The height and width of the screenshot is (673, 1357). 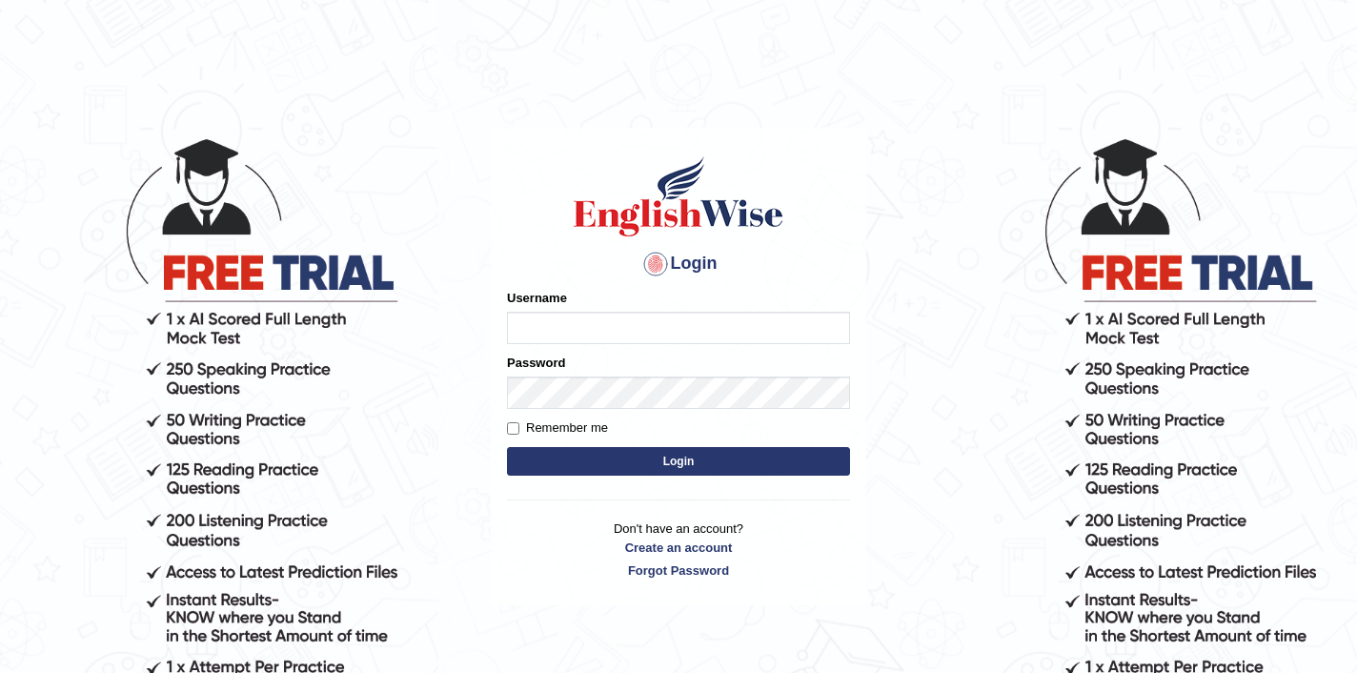 What do you see at coordinates (679, 461) in the screenshot?
I see `button: Login` at bounding box center [679, 461].